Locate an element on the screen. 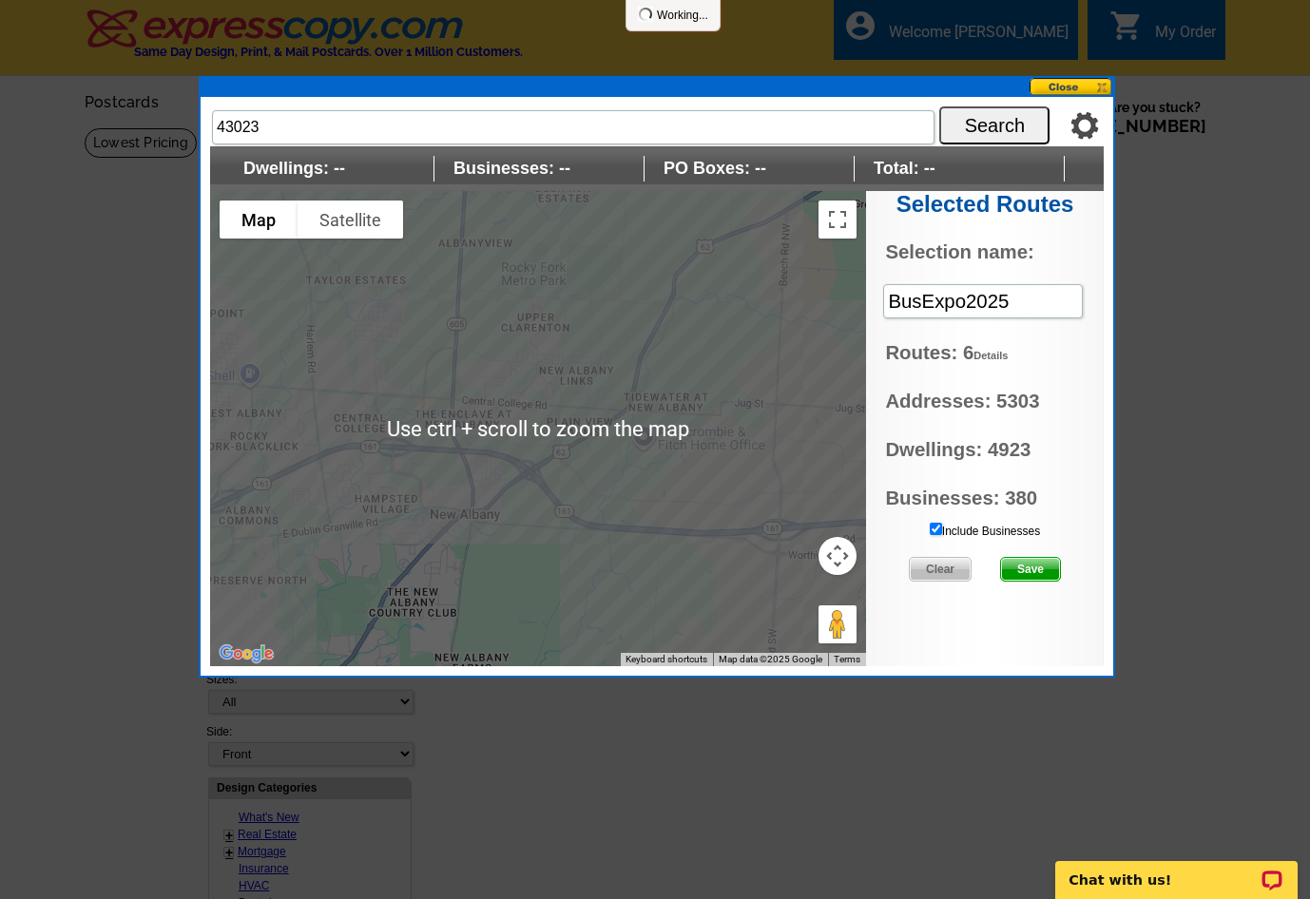 This screenshot has width=1310, height=899. button: Search is located at coordinates (995, 126).